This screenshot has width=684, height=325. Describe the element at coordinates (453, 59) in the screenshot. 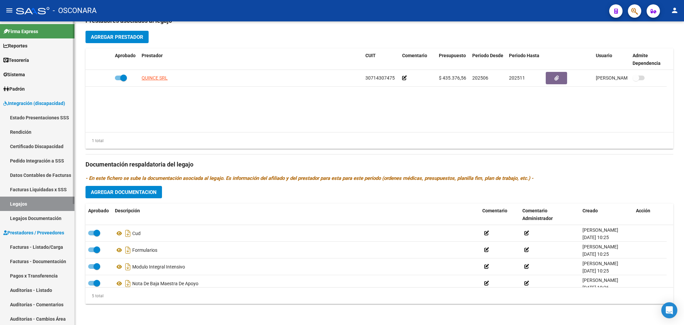

I see `datatable-header-cell: Presupuesto` at that location.